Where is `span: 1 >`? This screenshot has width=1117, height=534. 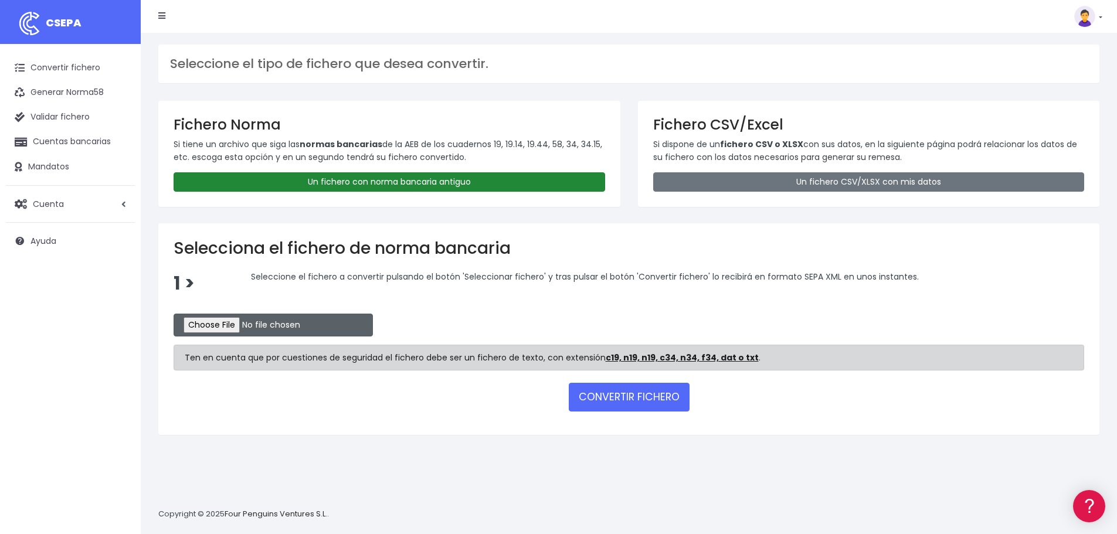
span: 1 > is located at coordinates (184, 283).